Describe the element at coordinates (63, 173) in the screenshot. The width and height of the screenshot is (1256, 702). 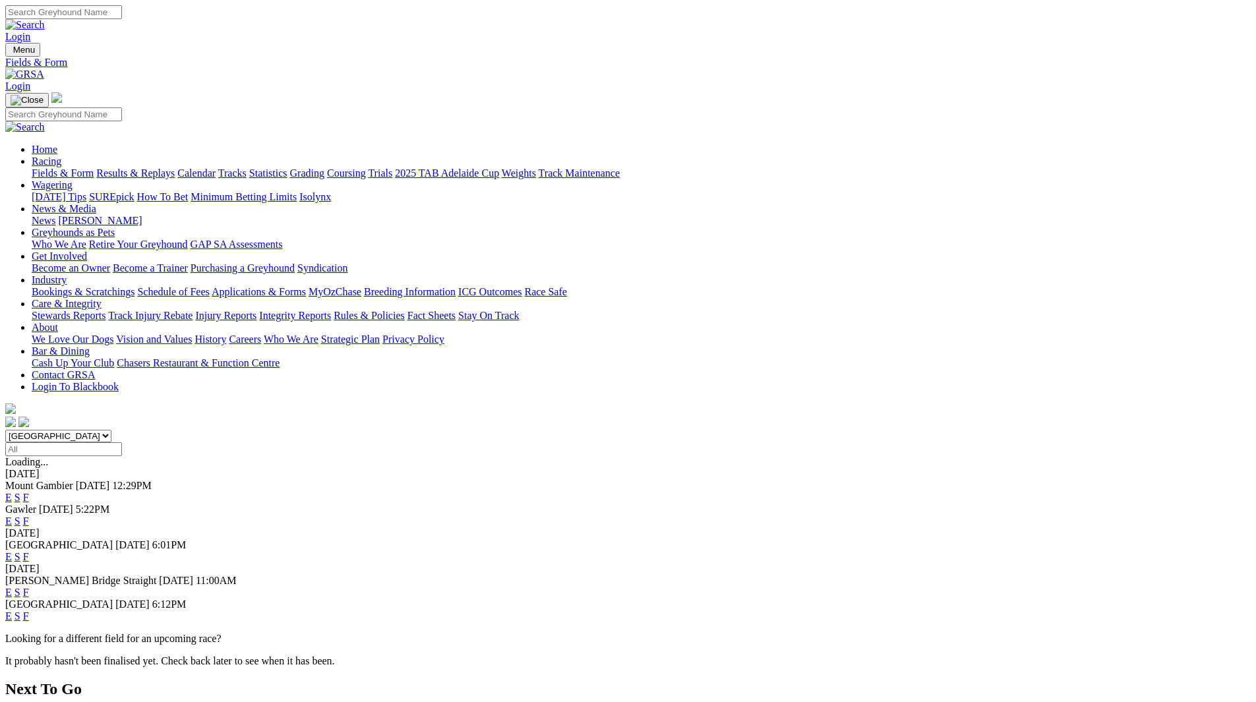
I see `a: Fields & Form` at that location.